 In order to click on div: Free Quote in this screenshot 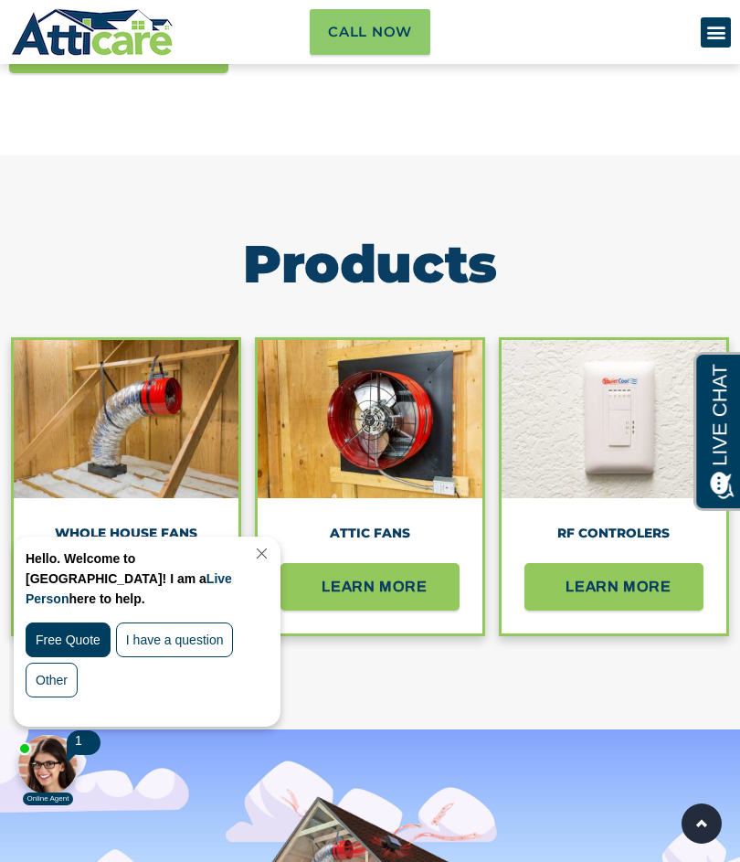, I will do `click(58, 108)`.